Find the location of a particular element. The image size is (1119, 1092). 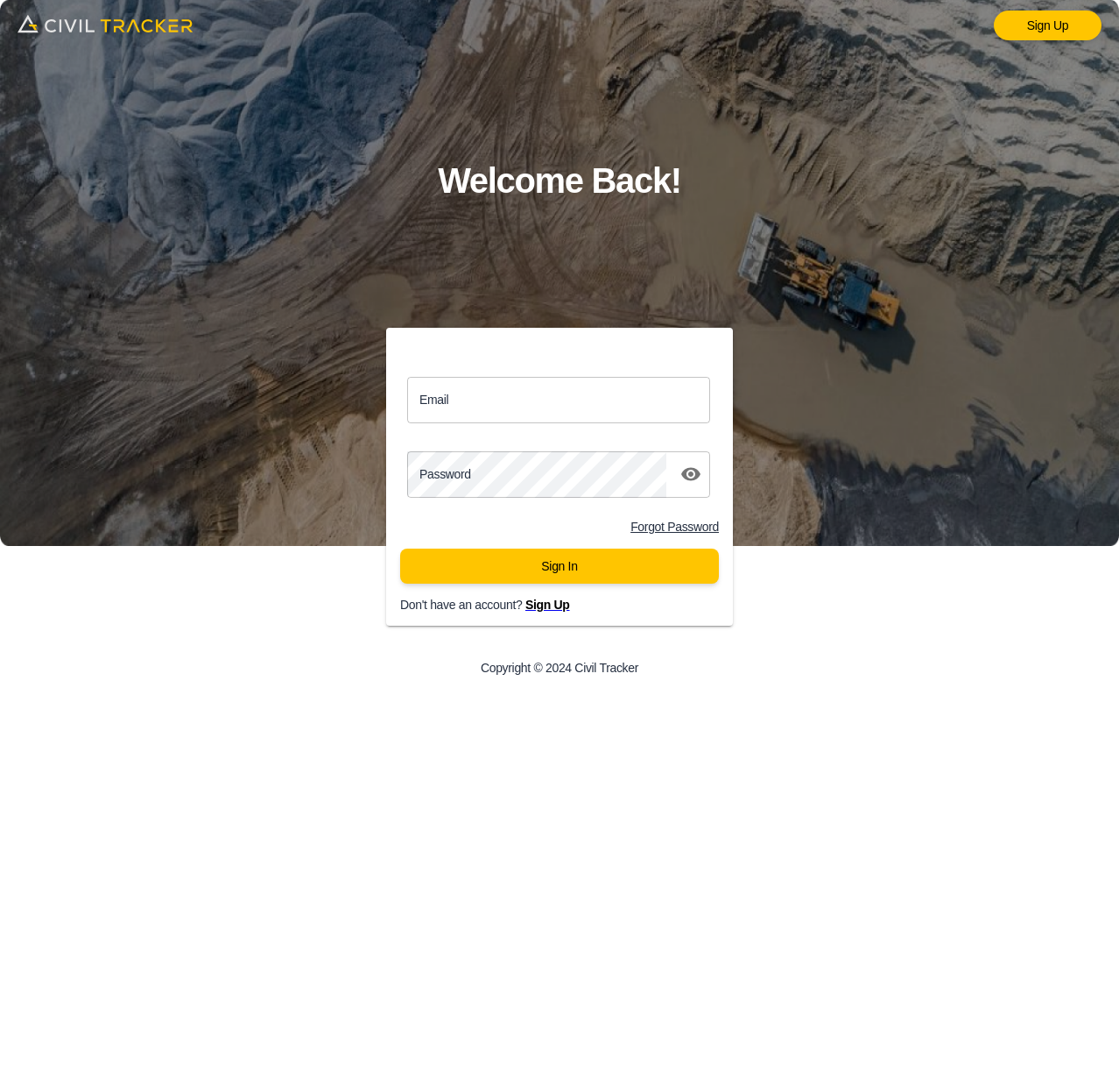

button: Sign In is located at coordinates (560, 566).